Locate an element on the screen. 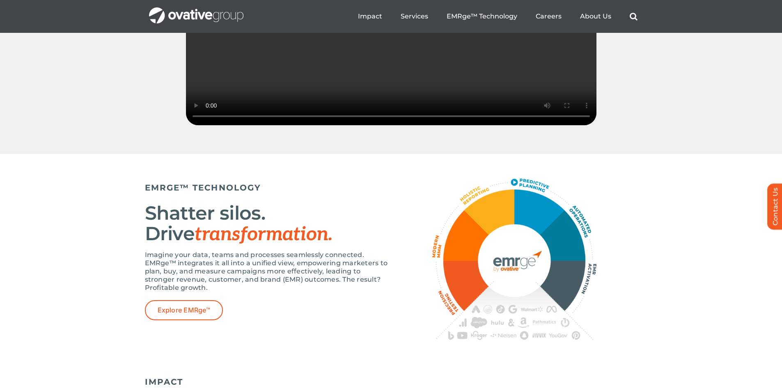  a: About Us is located at coordinates (596, 16).